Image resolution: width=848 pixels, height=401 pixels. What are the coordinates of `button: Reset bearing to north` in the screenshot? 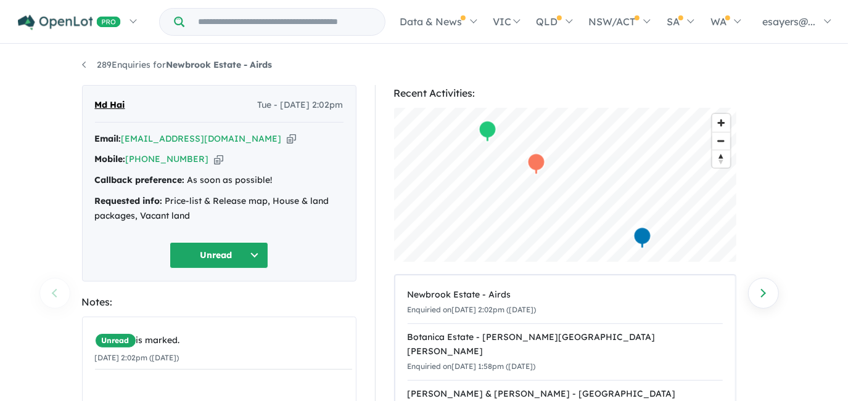 It's located at (721, 158).